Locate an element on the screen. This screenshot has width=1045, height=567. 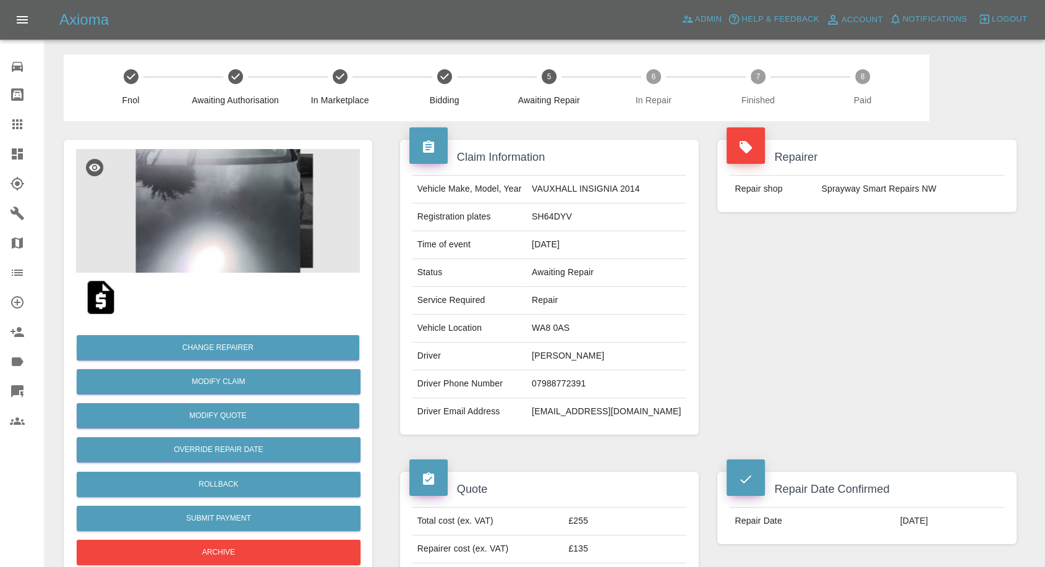
span: Notifications is located at coordinates (935, 19).